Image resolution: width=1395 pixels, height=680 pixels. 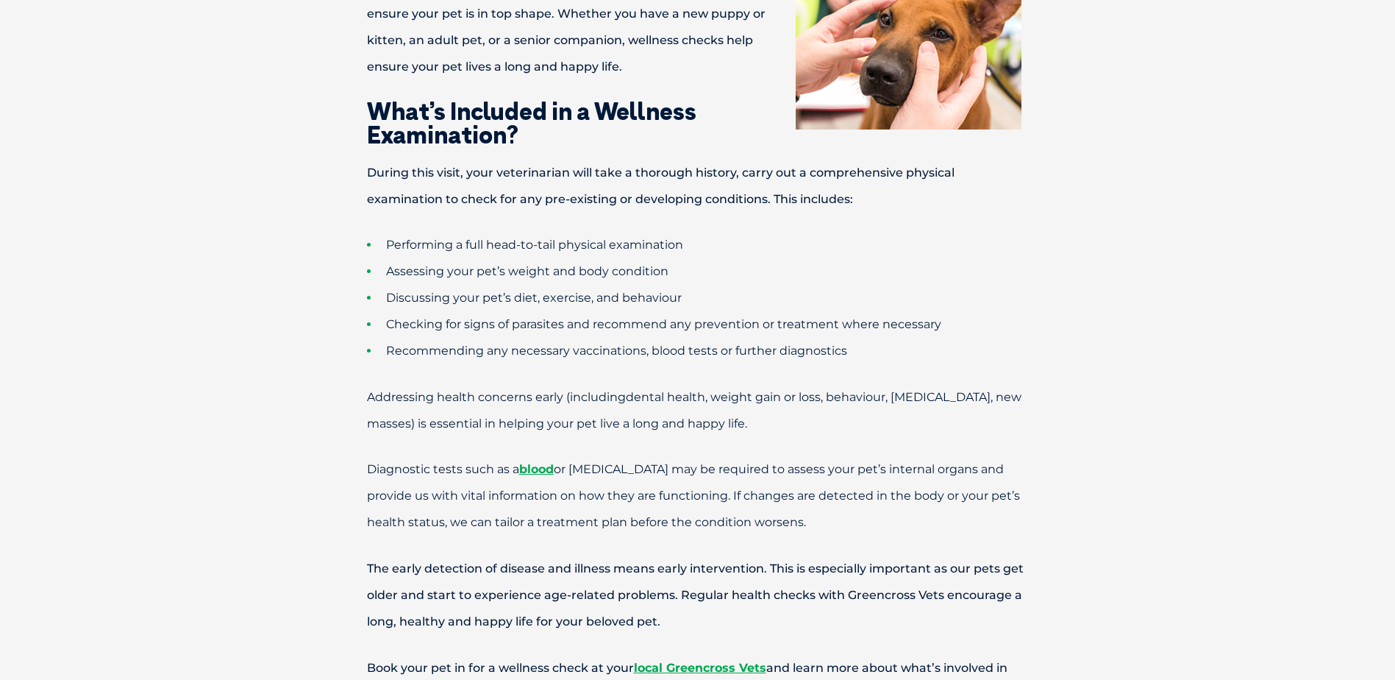 I want to click on a: local Greencross Vets, so click(x=700, y=667).